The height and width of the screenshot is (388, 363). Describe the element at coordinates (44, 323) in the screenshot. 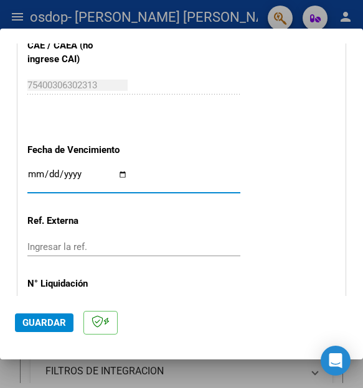

I see `button: Guardar` at that location.